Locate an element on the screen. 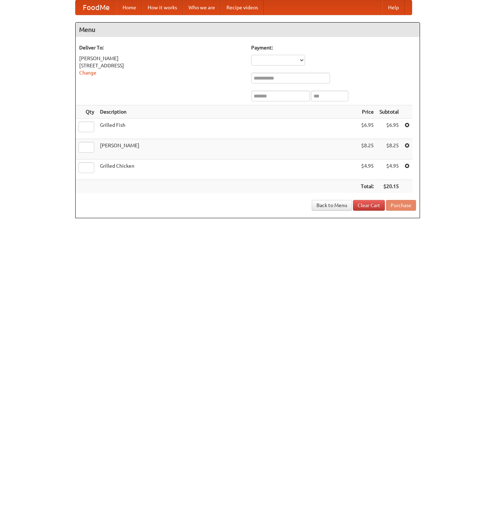 The height and width of the screenshot is (507, 487). th: Description is located at coordinates (228, 112).